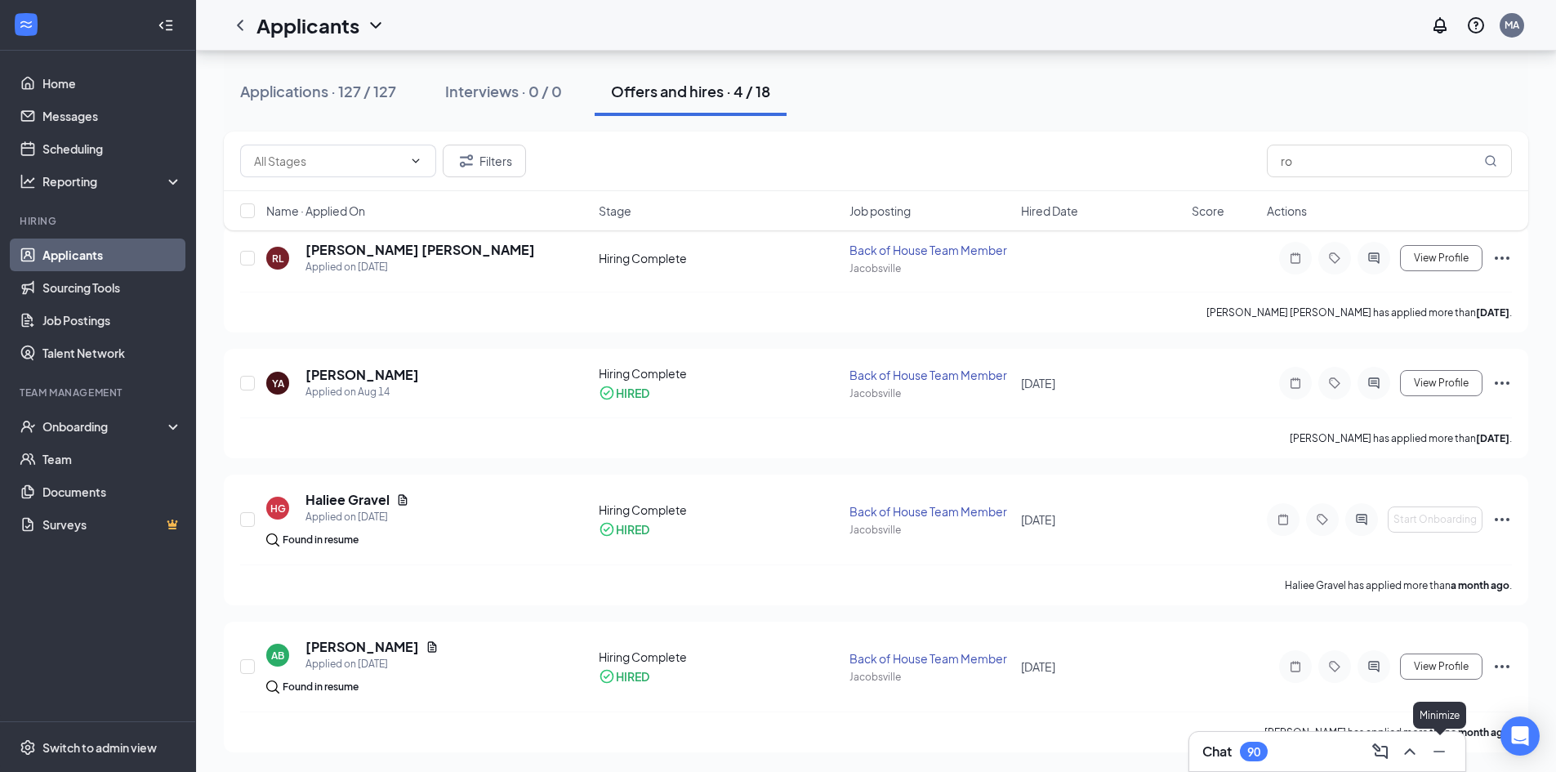  What do you see at coordinates (1439, 751) in the screenshot?
I see `button: Minimize` at bounding box center [1439, 751].